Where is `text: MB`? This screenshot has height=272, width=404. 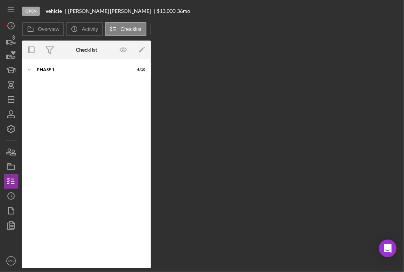 text: MB is located at coordinates (11, 261).